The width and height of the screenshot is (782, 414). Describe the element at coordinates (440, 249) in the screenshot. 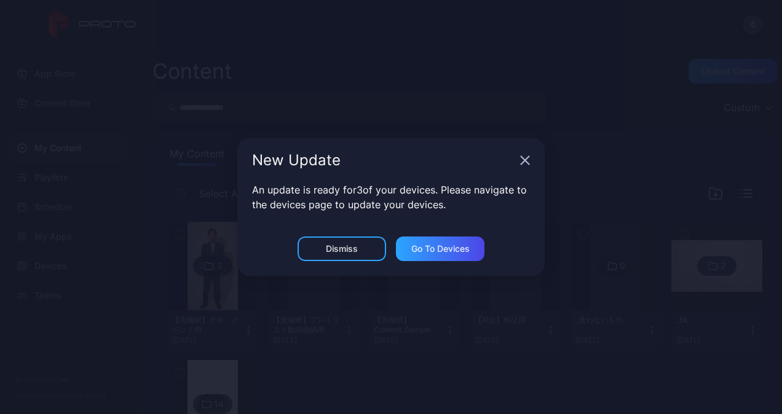

I see `button: Go to devices` at that location.